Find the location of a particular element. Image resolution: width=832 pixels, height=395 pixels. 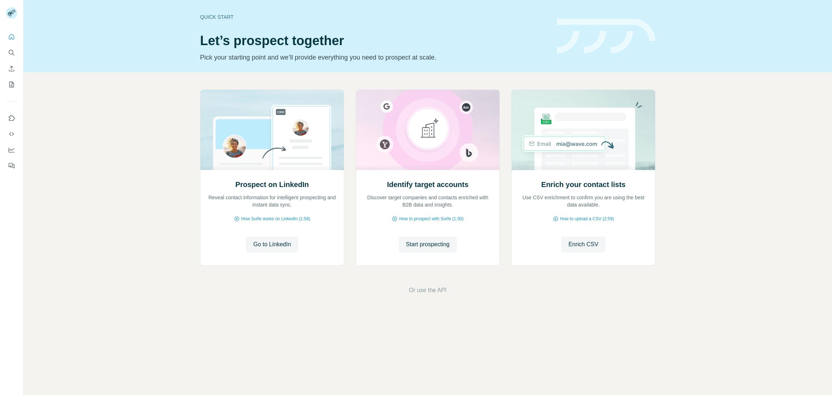

button: Quick start is located at coordinates (12, 37).